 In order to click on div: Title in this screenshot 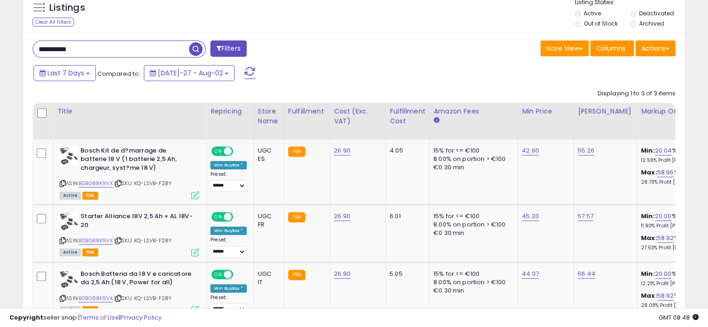, I will do `click(130, 111)`.